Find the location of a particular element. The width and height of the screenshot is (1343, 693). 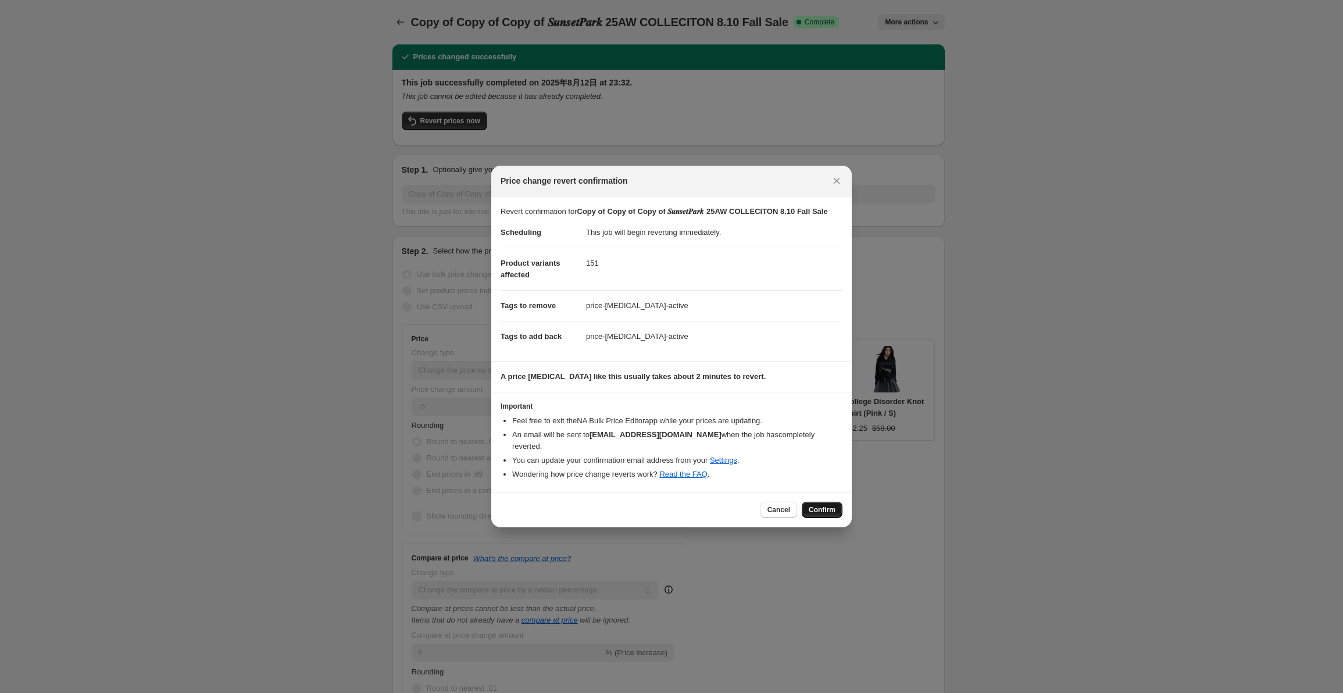

b: Copy of Copy of Copy of 𝑺𝒖𝒏𝒔𝒆𝒕𝑷𝒂𝒓𝒌 25AW COLLECITON 8.10 Fall Sale is located at coordinates (702, 211).